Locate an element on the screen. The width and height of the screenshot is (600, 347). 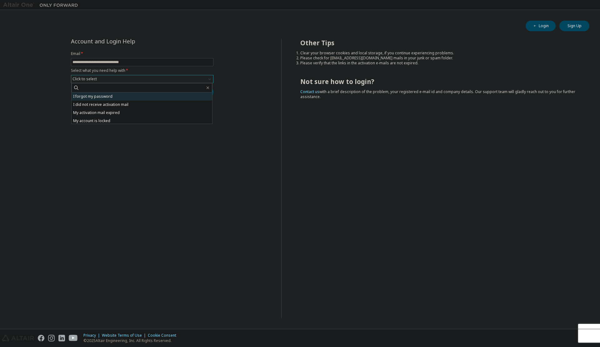
div: Cookie Consent is located at coordinates (164, 336).